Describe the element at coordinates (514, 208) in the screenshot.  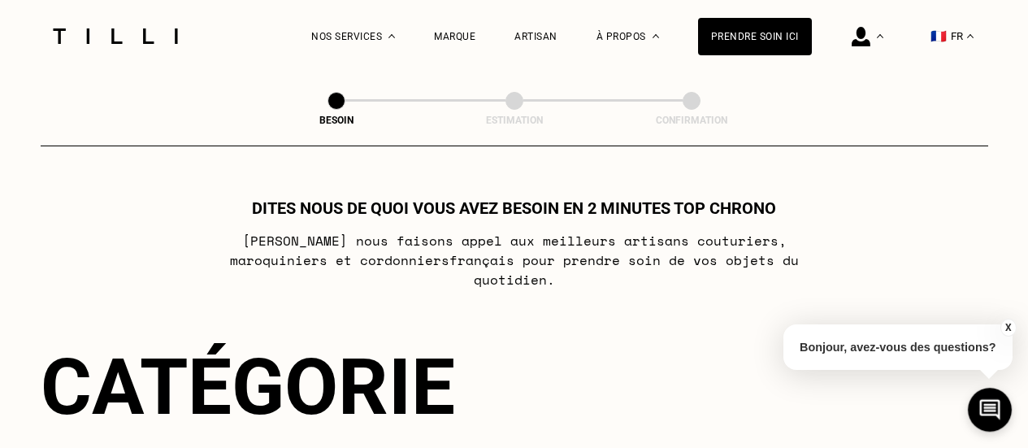
I see `h1: Dites nous de quoi vous avez besoin en 2 minutes top chrono` at that location.